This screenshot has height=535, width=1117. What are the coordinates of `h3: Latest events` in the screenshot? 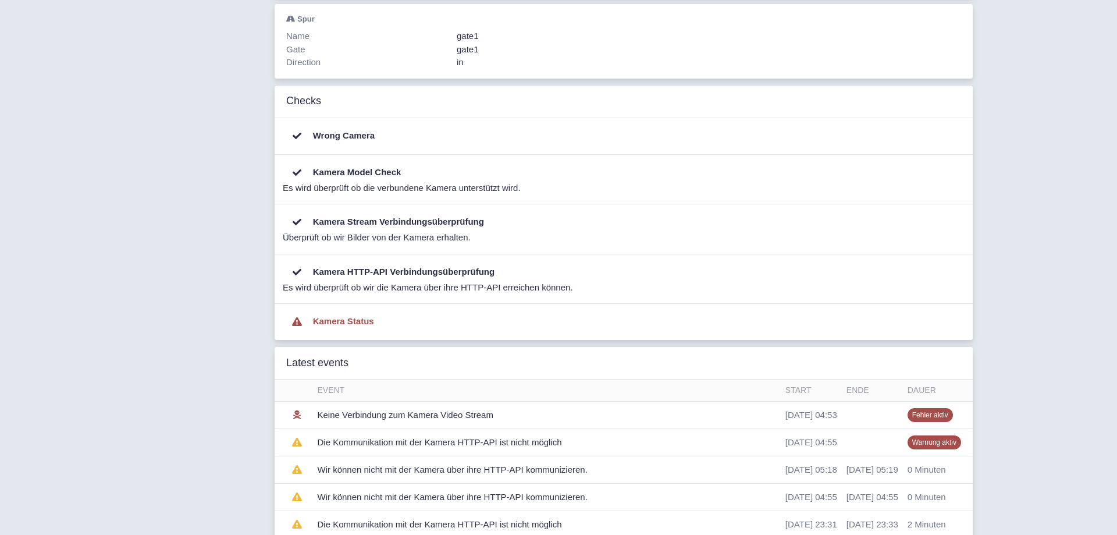 It's located at (317, 363).